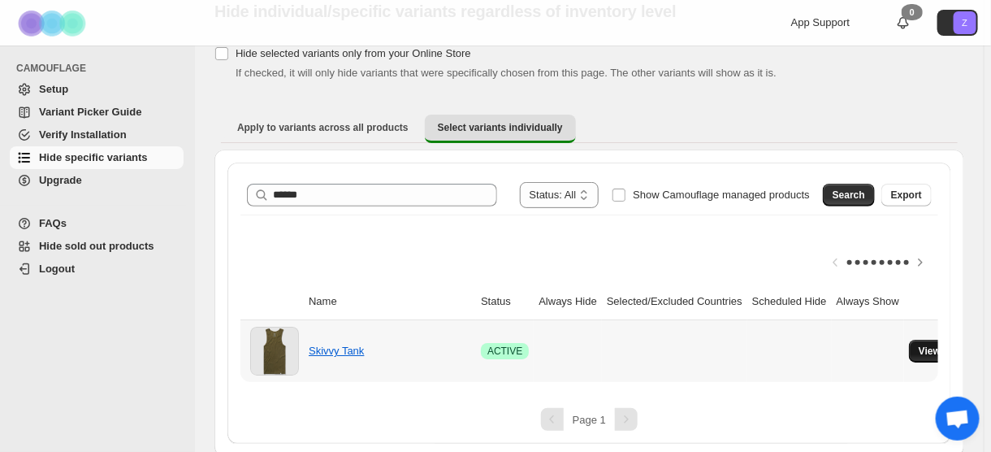 This screenshot has width=991, height=452. I want to click on th: Name, so click(390, 301).